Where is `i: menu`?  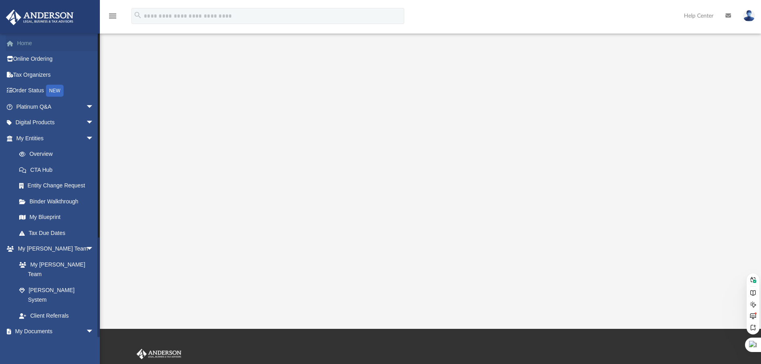 i: menu is located at coordinates (113, 16).